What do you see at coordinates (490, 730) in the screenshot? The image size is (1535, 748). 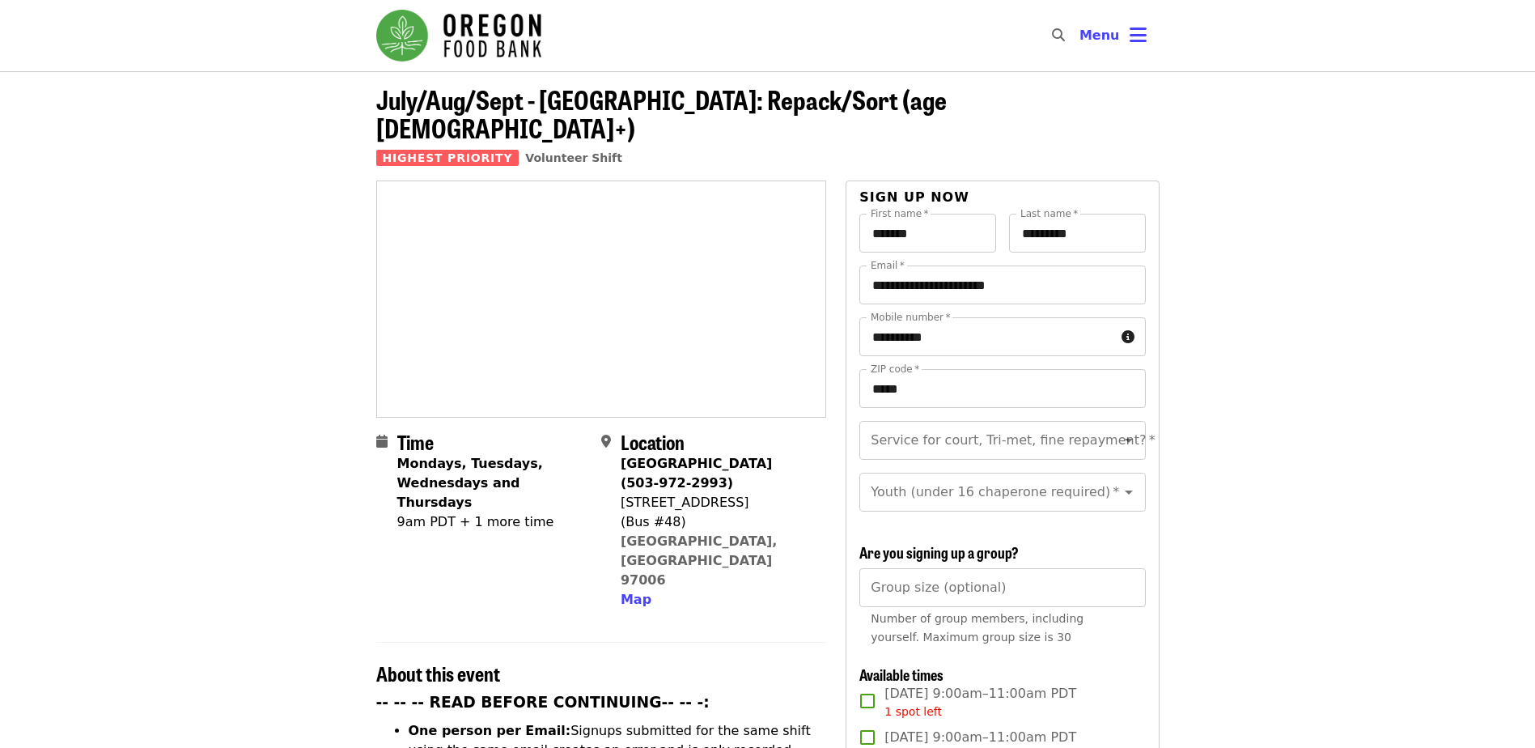 I see `strong: One person per Email:` at bounding box center [490, 730].